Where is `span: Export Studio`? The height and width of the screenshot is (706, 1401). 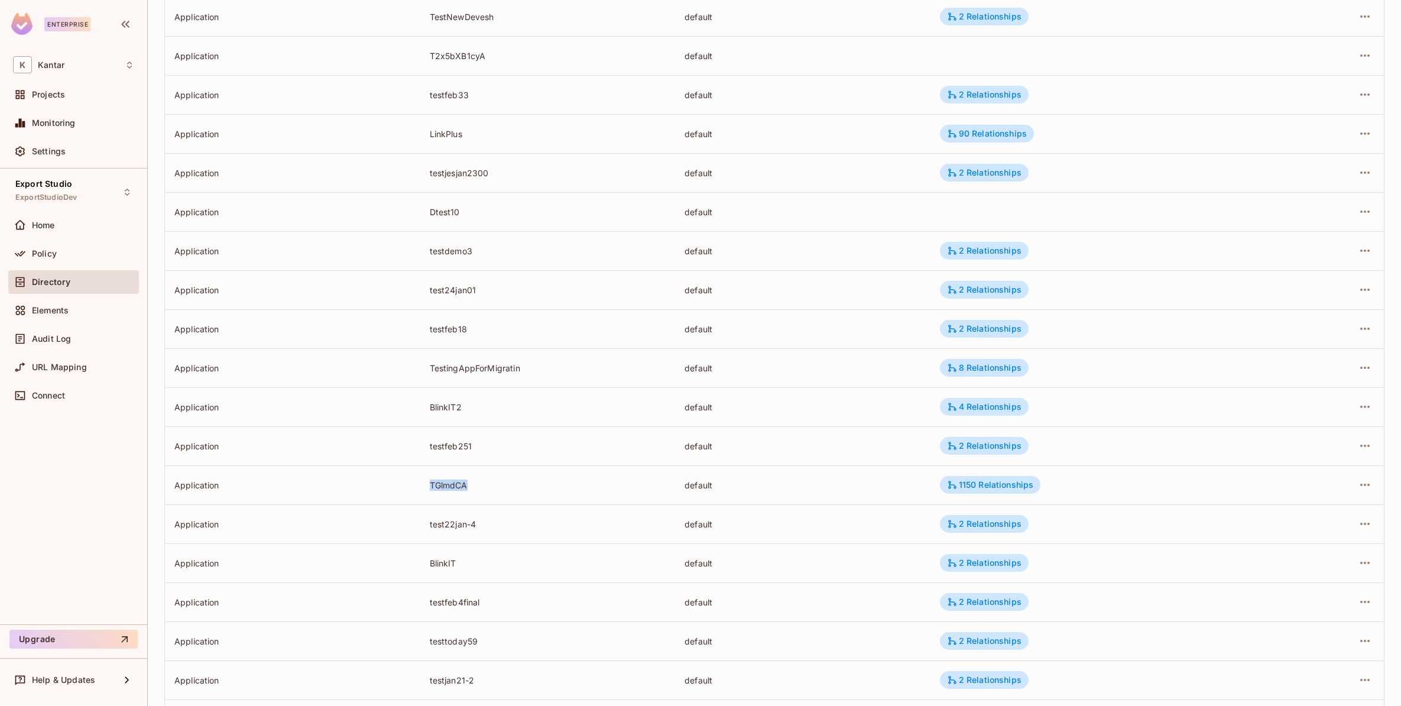 span: Export Studio is located at coordinates (44, 184).